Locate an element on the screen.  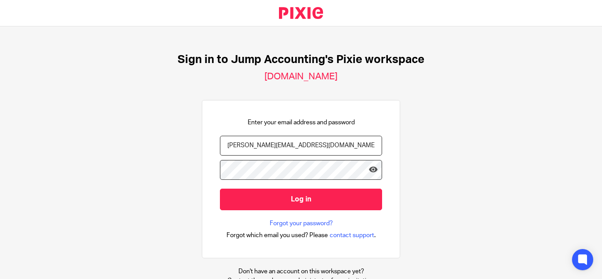
p: Don't have an account on this workspace yet? is located at coordinates (301, 272).